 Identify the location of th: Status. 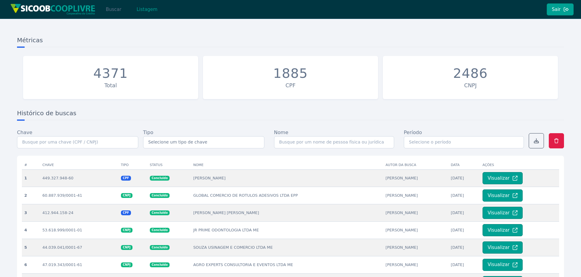
(169, 165).